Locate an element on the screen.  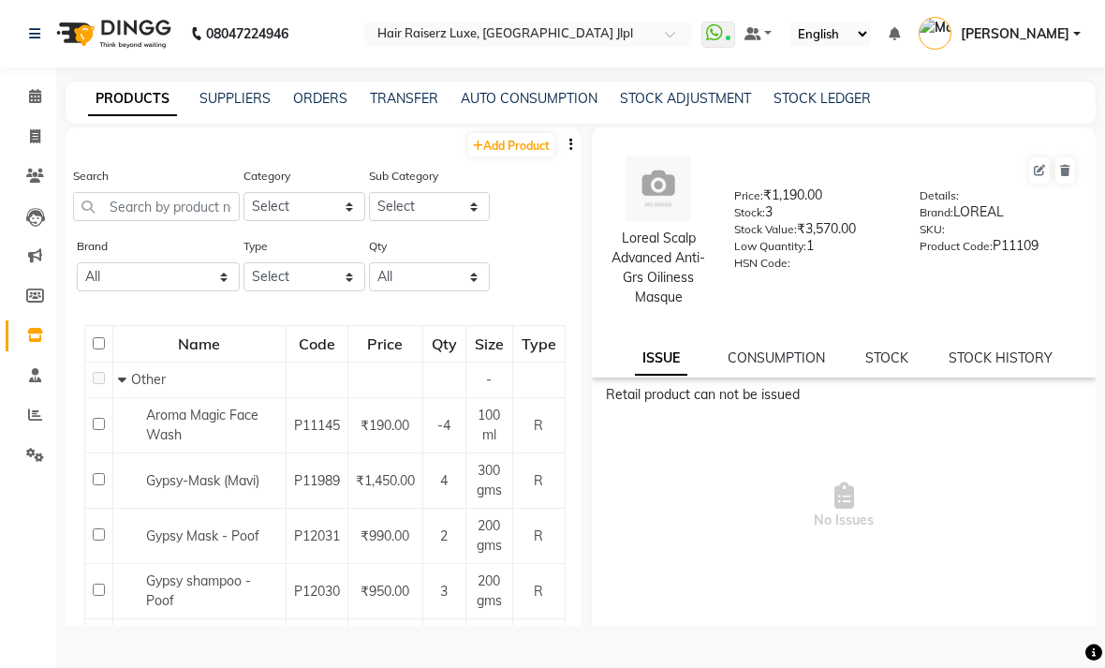
div: Qty is located at coordinates (444, 344).